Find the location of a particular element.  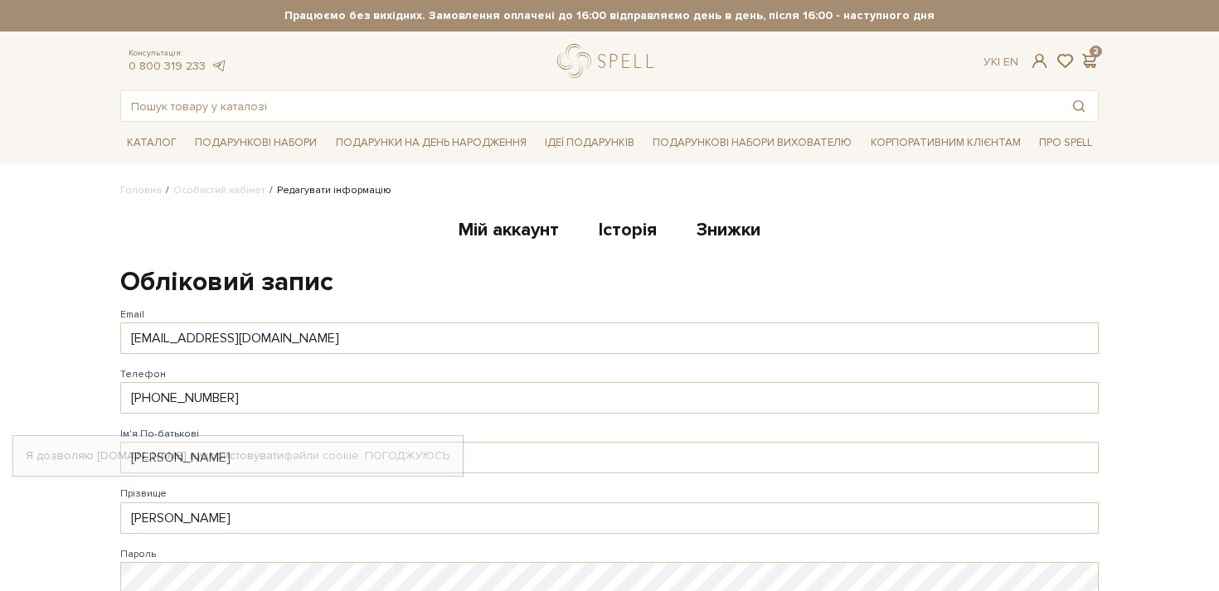

button: Пошук товару у каталозі is located at coordinates (1079, 106).